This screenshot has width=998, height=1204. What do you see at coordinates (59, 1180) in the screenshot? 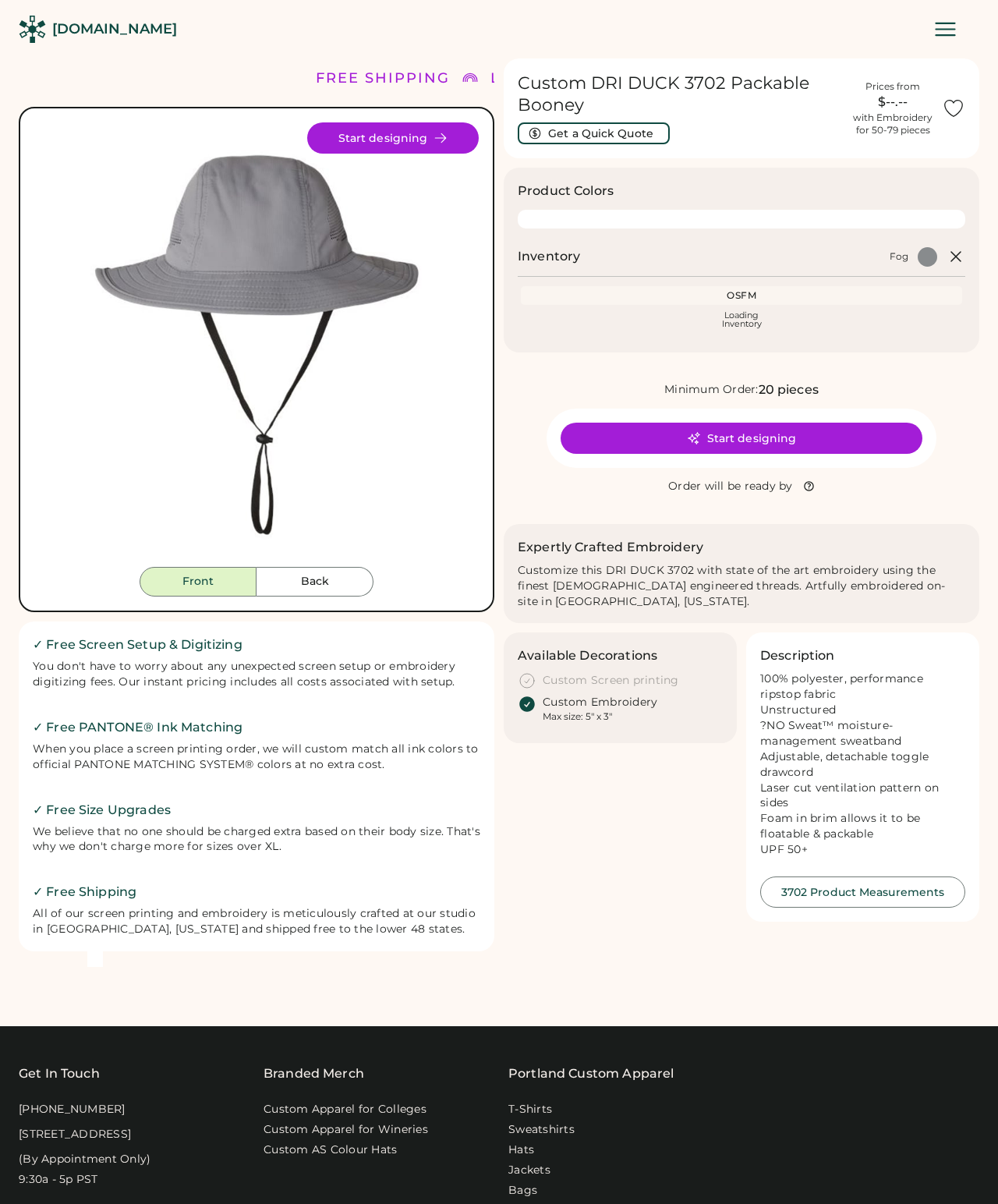
I see `div: 9:30a - 5p PST` at bounding box center [59, 1180].